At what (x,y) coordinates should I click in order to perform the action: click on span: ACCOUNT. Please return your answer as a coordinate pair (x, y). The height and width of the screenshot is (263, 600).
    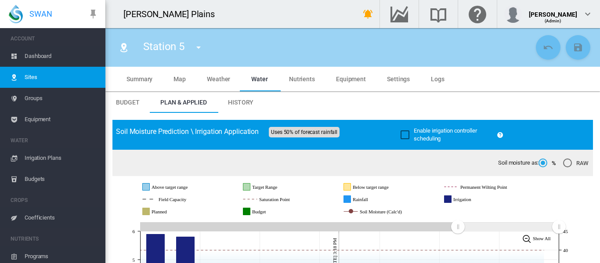
    Looking at the image, I should click on (54, 39).